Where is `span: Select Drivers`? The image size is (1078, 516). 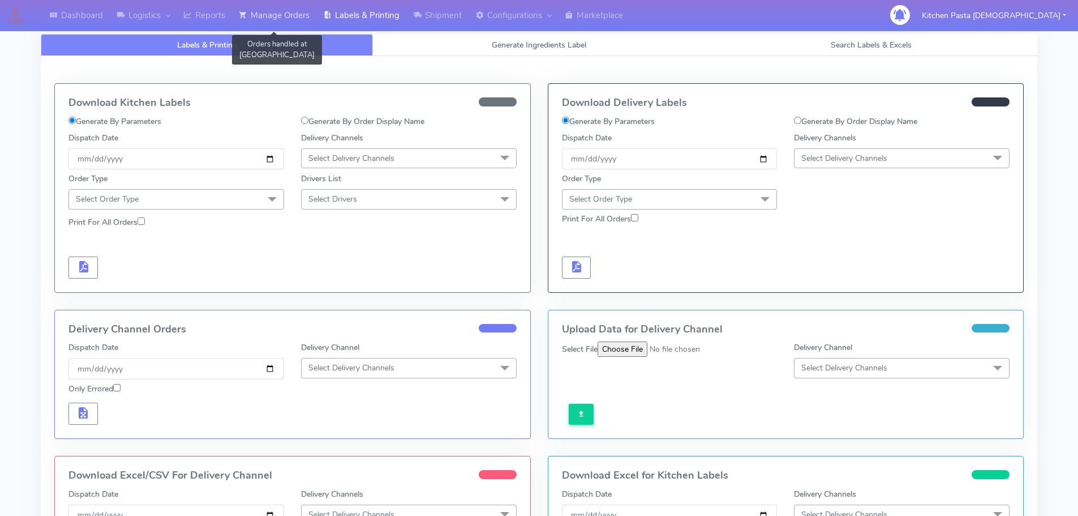 span: Select Drivers is located at coordinates (333, 199).